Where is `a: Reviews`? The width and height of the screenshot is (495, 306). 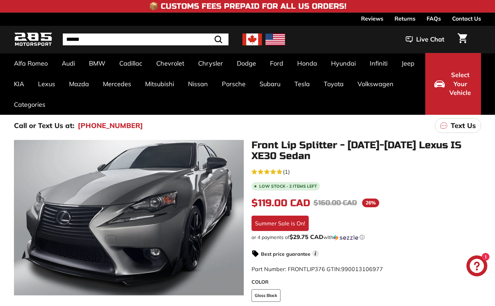 a: Reviews is located at coordinates (372, 18).